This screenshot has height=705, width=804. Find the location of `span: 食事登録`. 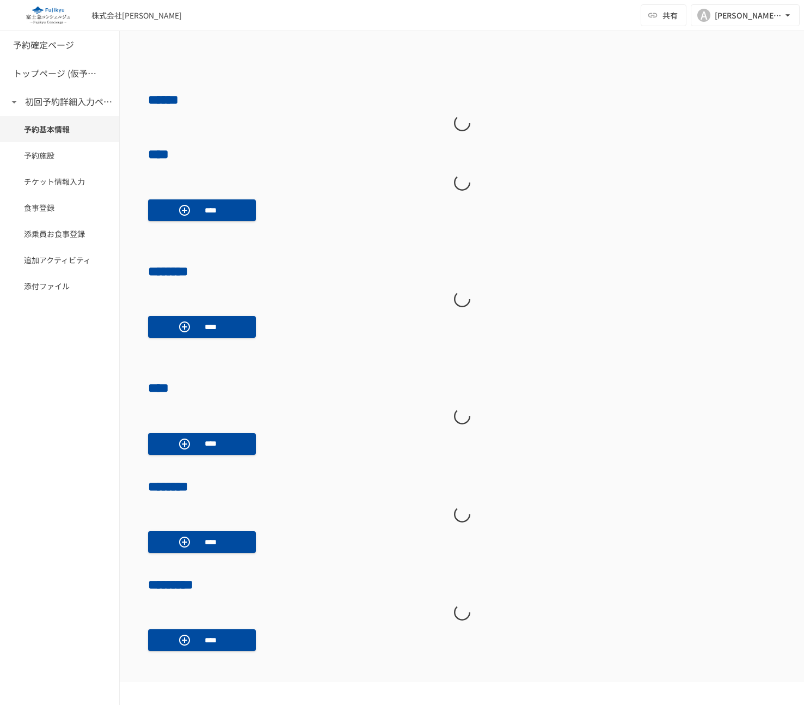

span: 食事登録 is located at coordinates (59, 207).